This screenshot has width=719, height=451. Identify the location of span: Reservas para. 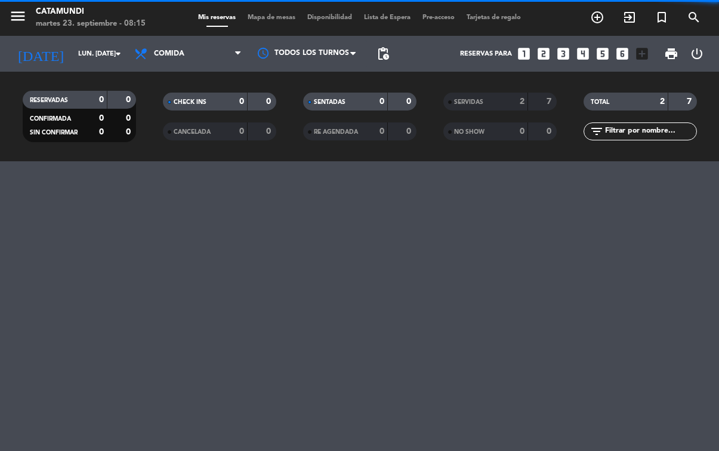
(486, 54).